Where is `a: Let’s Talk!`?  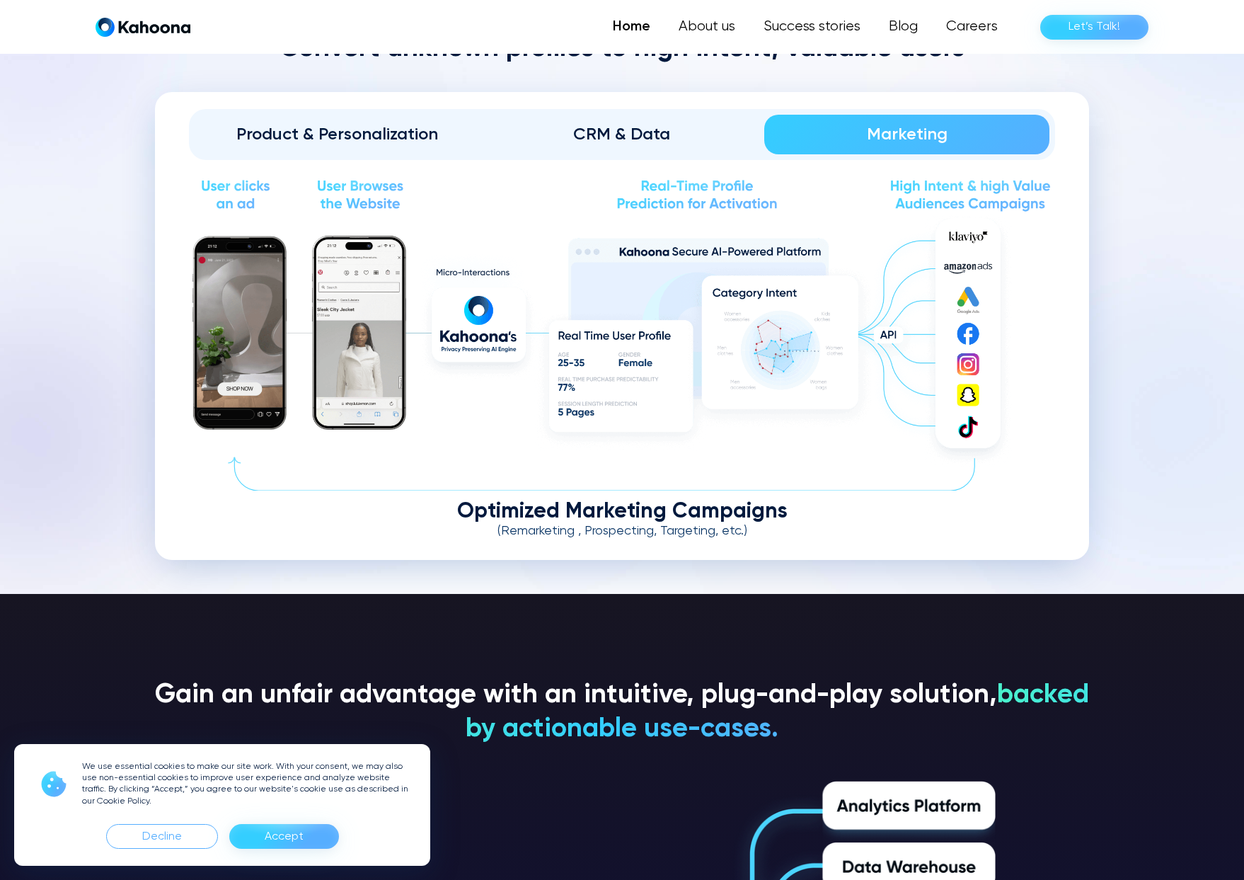 a: Let’s Talk! is located at coordinates (1094, 27).